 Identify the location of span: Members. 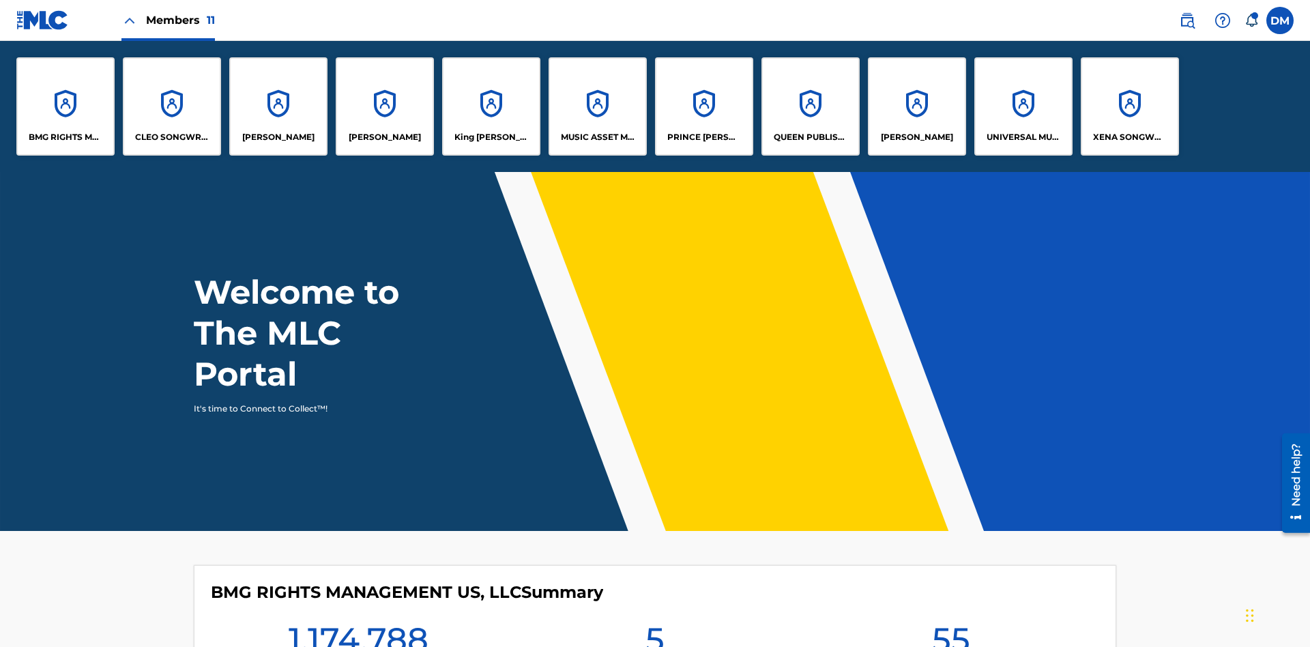
(180, 20).